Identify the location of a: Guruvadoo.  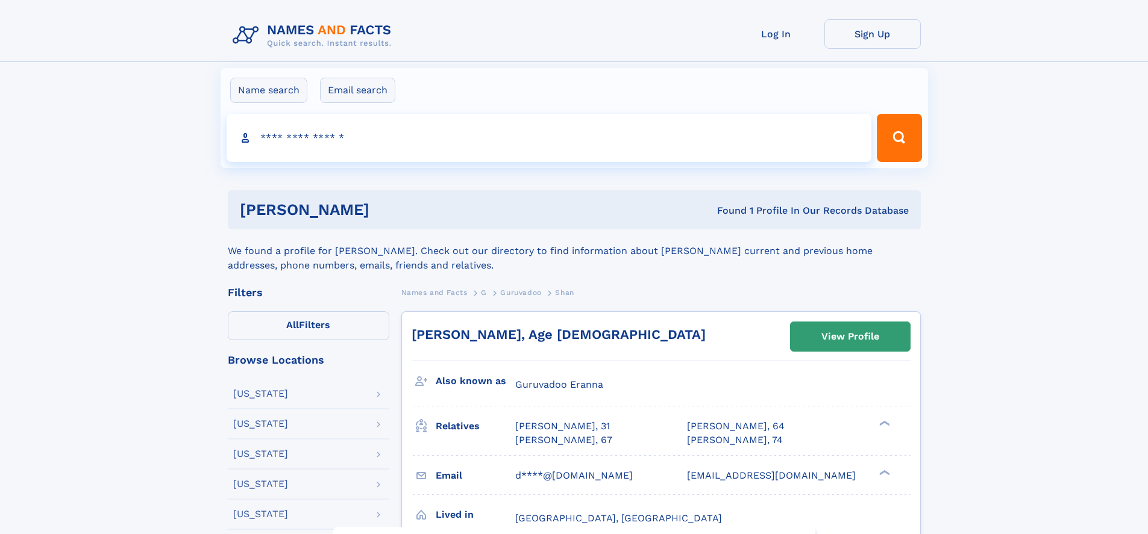
(520, 292).